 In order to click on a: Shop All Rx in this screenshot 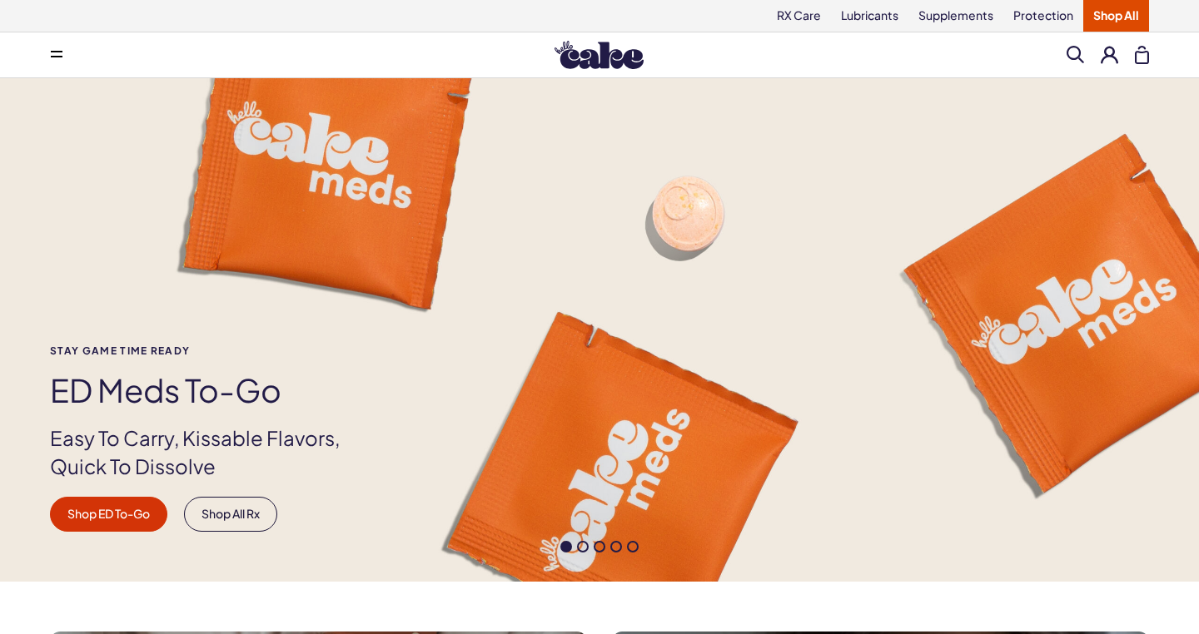, I will do `click(231, 514)`.